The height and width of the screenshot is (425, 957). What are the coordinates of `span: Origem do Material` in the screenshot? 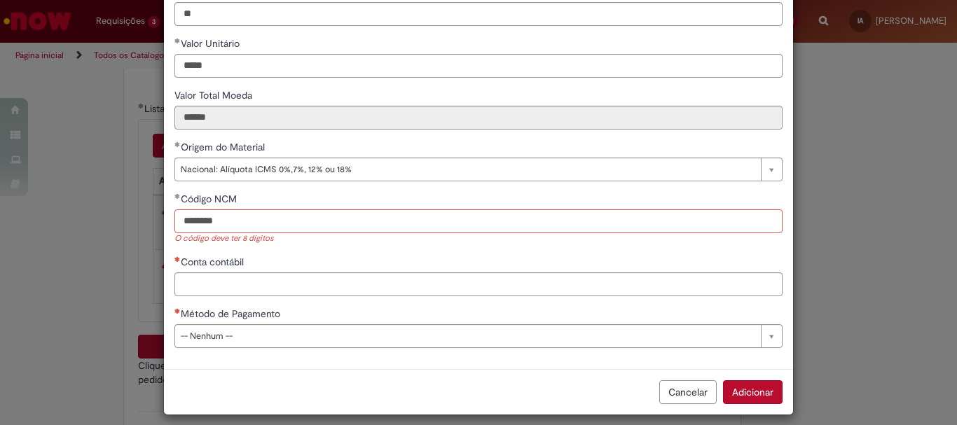 It's located at (224, 147).